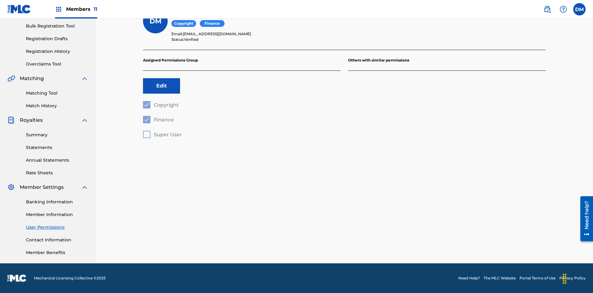 This screenshot has width=593, height=293. What do you see at coordinates (242, 60) in the screenshot?
I see `p: Assigned Permissions Group` at bounding box center [242, 60].